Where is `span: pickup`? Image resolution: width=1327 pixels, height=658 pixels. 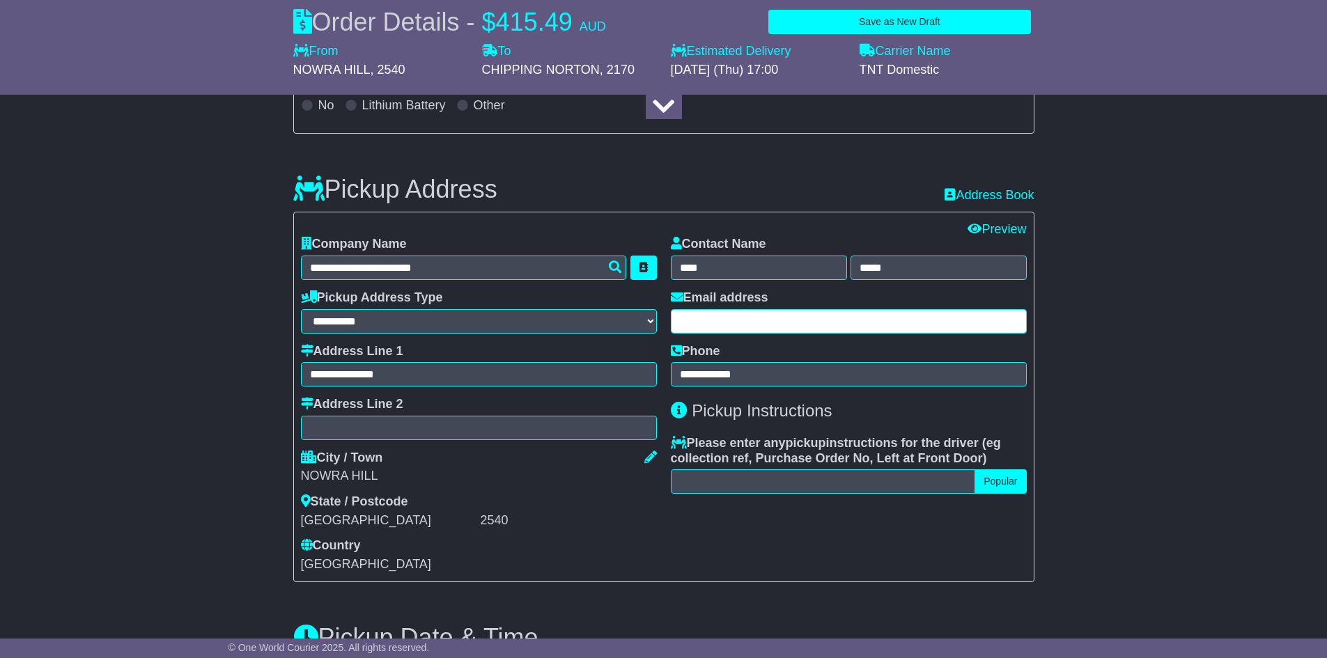
span: pickup is located at coordinates (806, 443).